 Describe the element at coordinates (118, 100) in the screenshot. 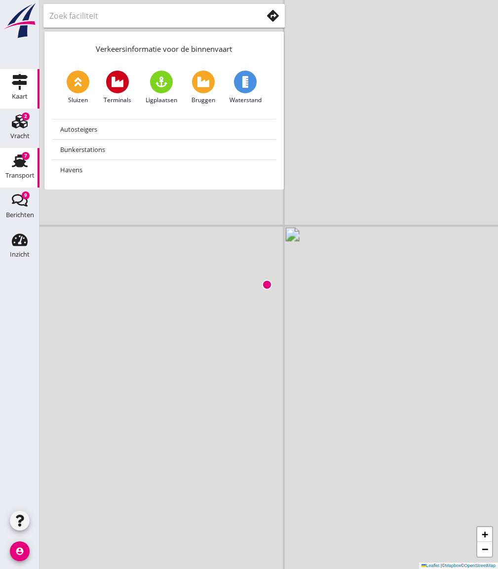

I see `span: Terminals` at that location.